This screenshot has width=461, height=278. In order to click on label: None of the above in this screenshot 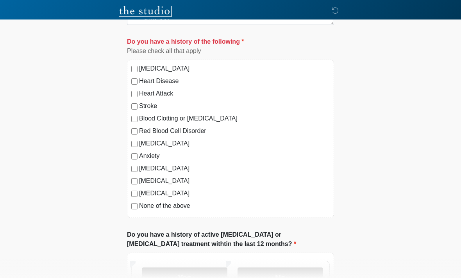, I will do `click(234, 206)`.